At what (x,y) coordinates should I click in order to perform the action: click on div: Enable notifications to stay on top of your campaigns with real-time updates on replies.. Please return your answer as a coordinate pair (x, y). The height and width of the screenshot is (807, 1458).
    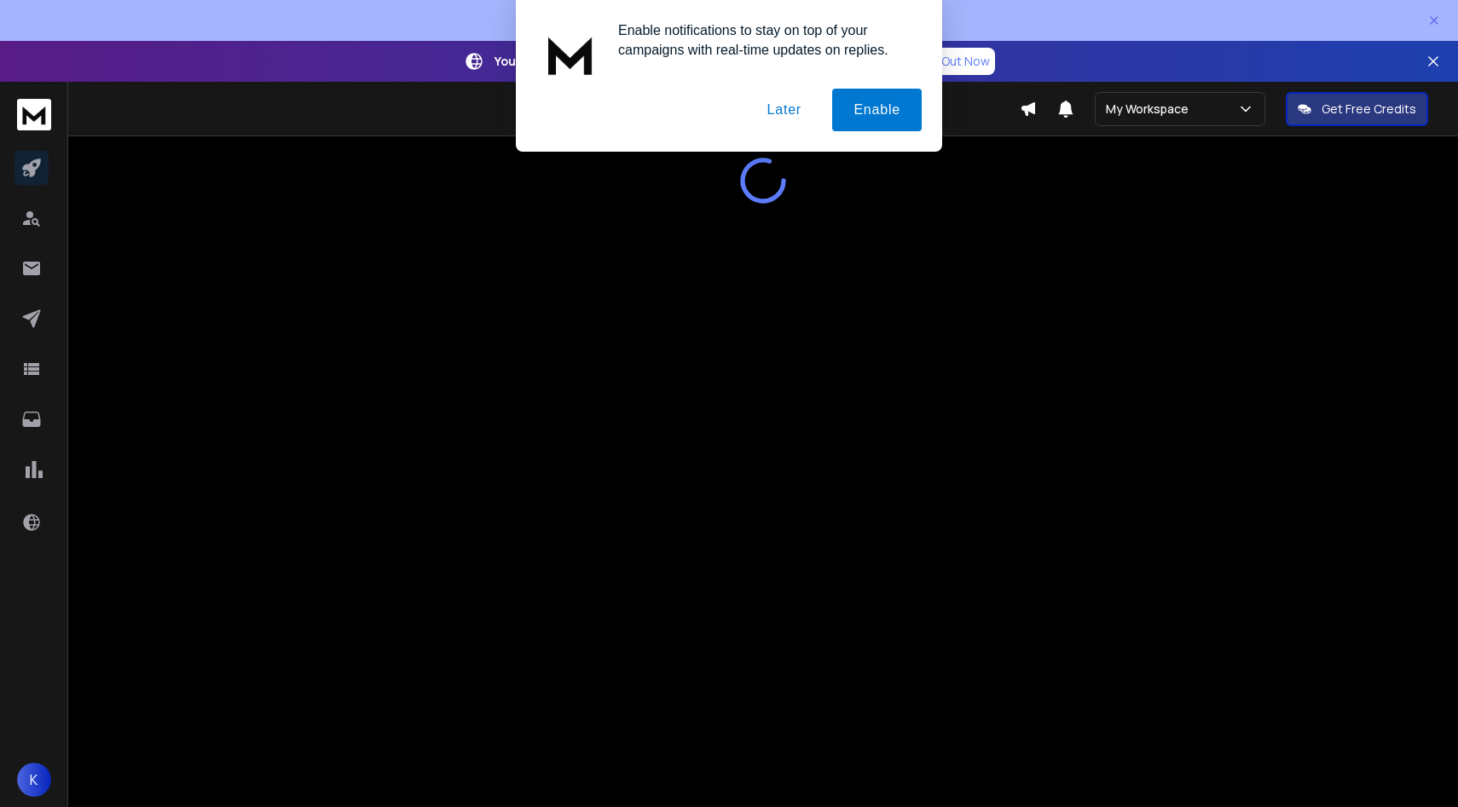
    Looking at the image, I should click on (763, 40).